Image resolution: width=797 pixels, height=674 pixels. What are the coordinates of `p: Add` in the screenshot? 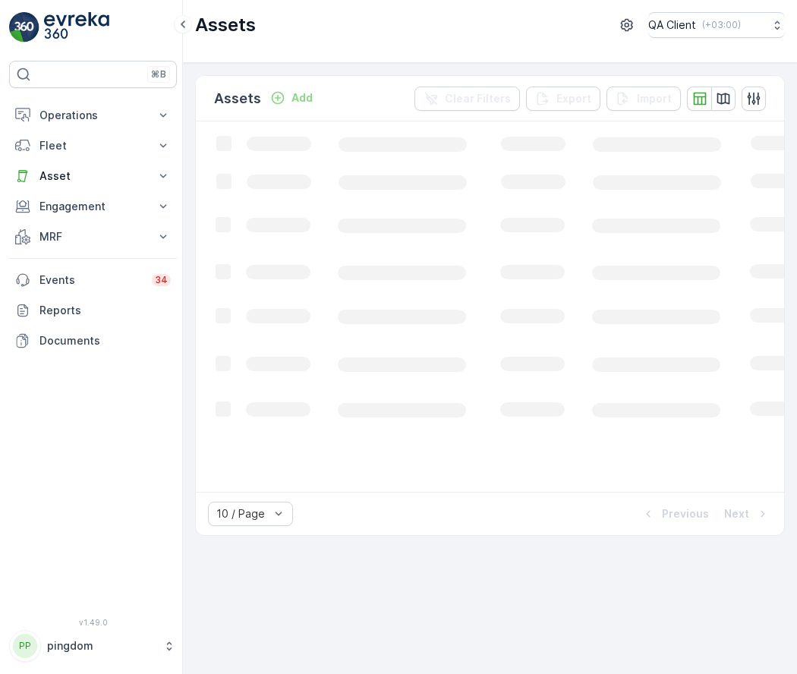 It's located at (302, 98).